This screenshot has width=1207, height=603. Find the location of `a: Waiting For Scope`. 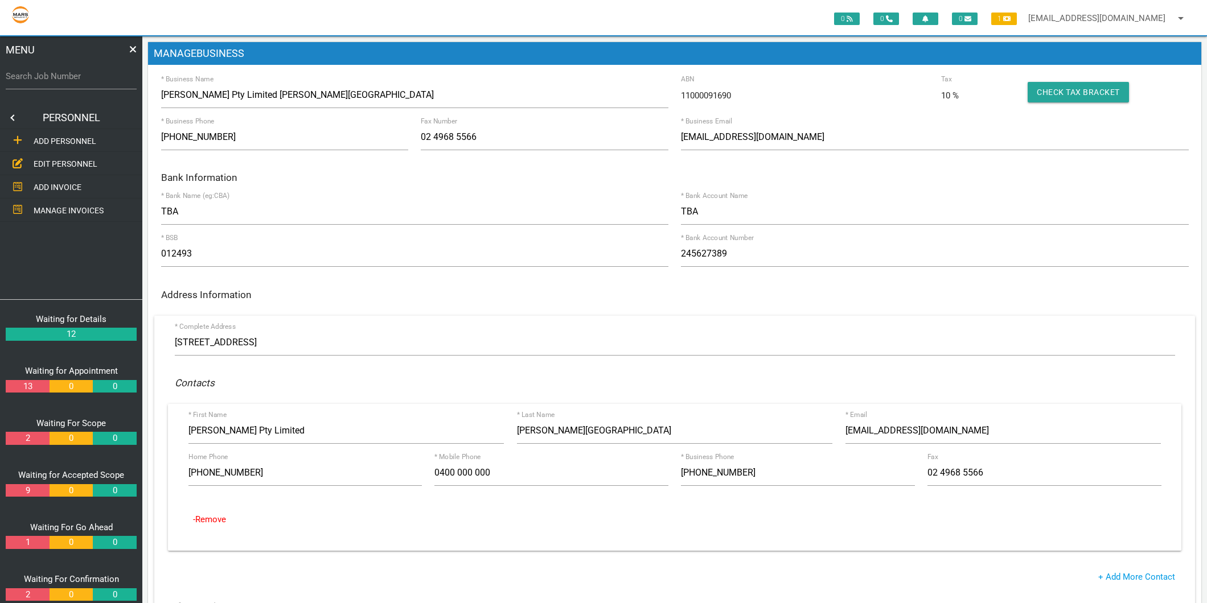

a: Waiting For Scope is located at coordinates (71, 423).